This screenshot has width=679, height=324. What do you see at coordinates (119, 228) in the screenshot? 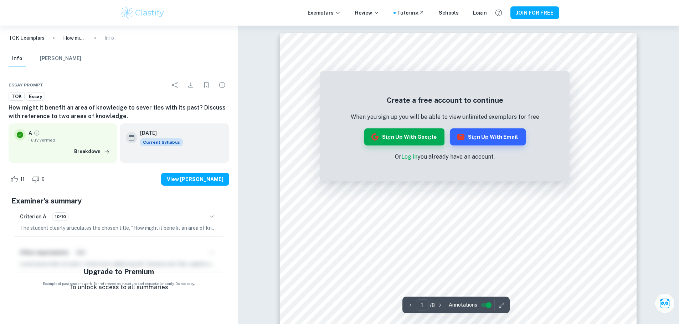
I see `p: The student clearly articulates the chosen title, "How might it benefit an area of knowledge to s...` at bounding box center [119, 228].